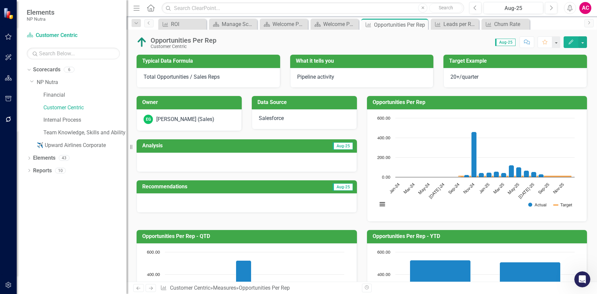 Image resolution: width=597 pixels, height=294 pixels. What do you see at coordinates (503, 175) in the screenshot?
I see `path: Mar-25, 41. Actual.` at bounding box center [503, 175].